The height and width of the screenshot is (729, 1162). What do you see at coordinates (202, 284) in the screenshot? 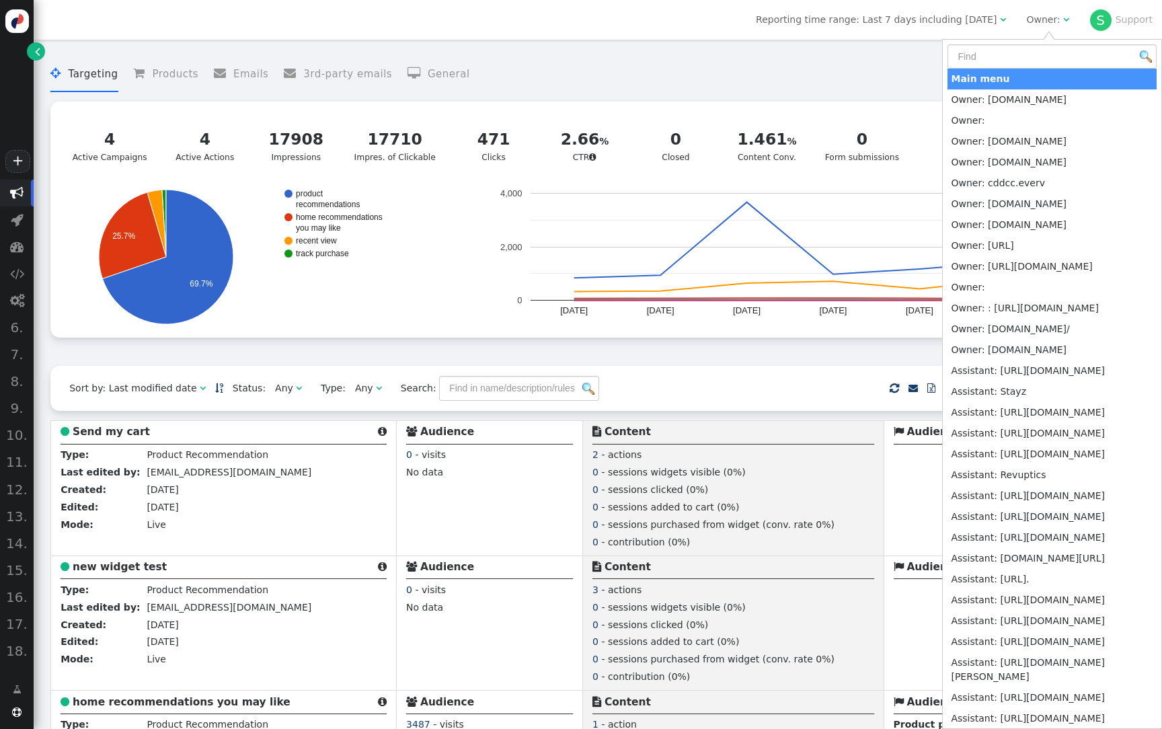
I see `text: 69.7%` at bounding box center [202, 284].